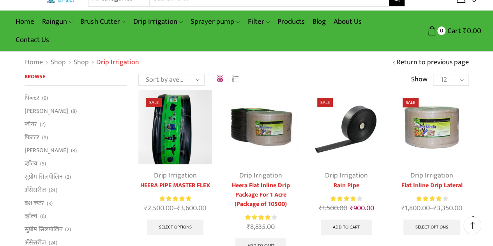 Image resolution: width=493 pixels, height=246 pixels. I want to click on a: अ‍ॅसेसरीज, so click(35, 190).